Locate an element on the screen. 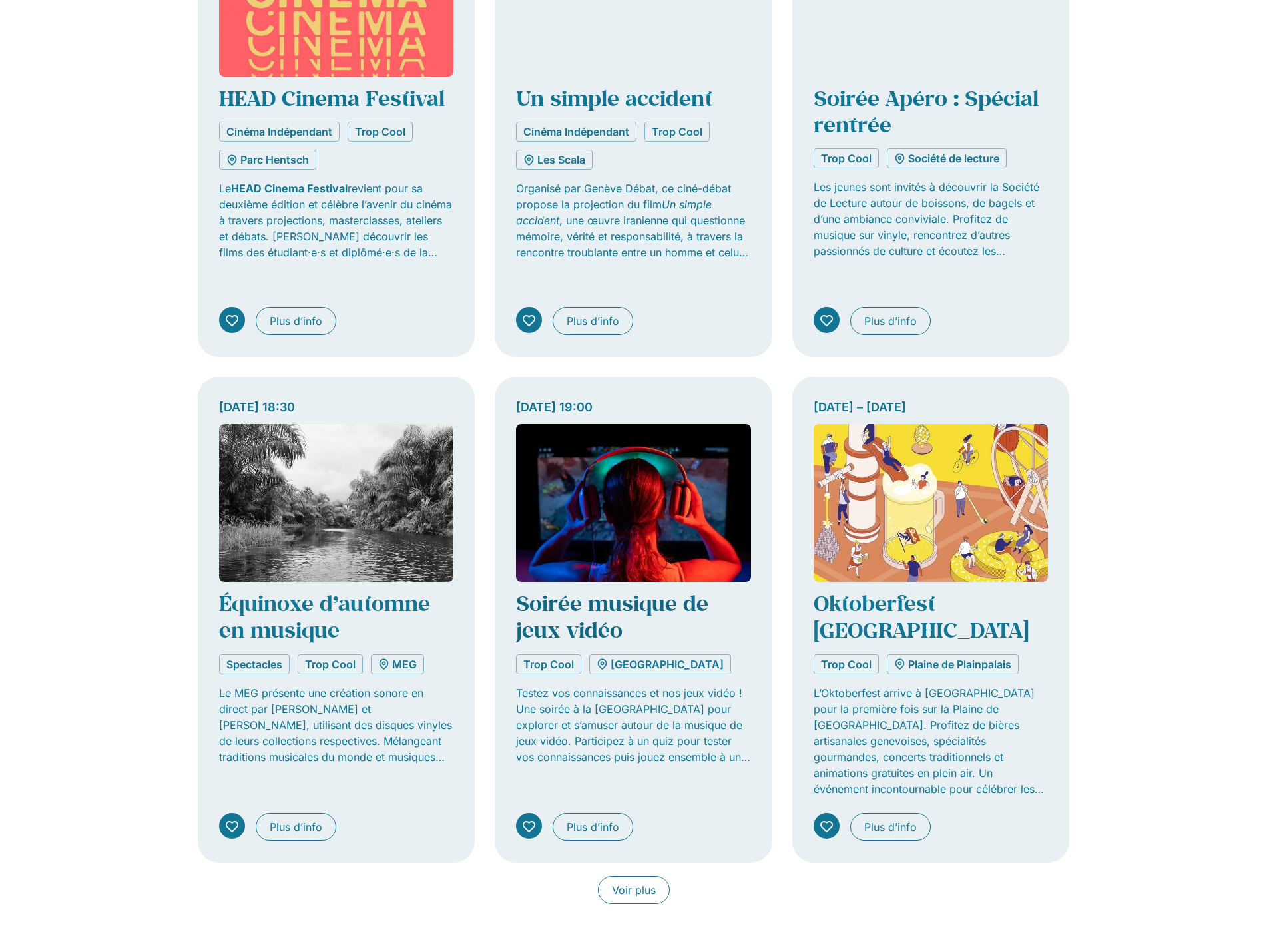  a: Équinoxe d’automne en musique is located at coordinates (324, 617).